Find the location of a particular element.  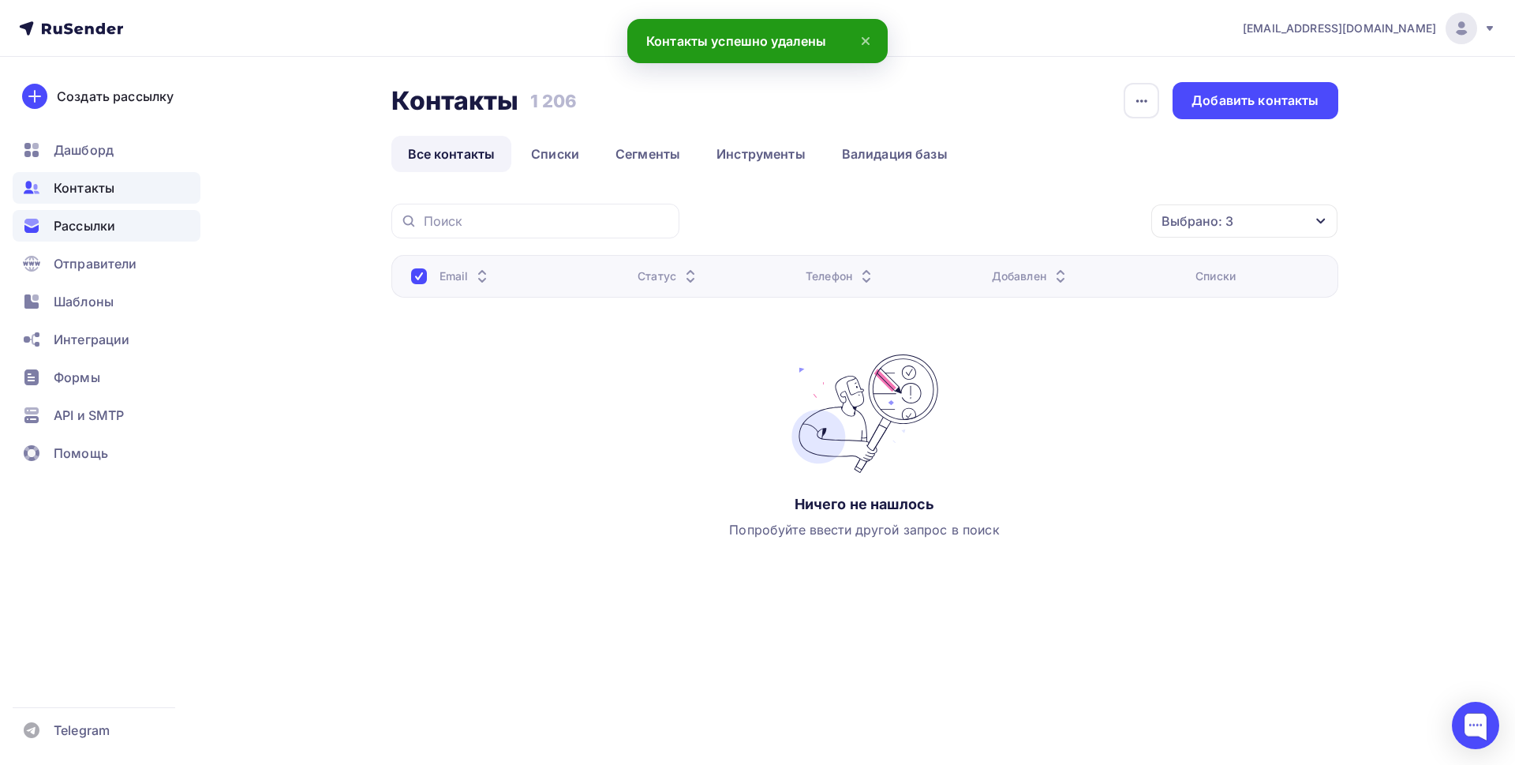

span: Интеграции is located at coordinates (92, 339).